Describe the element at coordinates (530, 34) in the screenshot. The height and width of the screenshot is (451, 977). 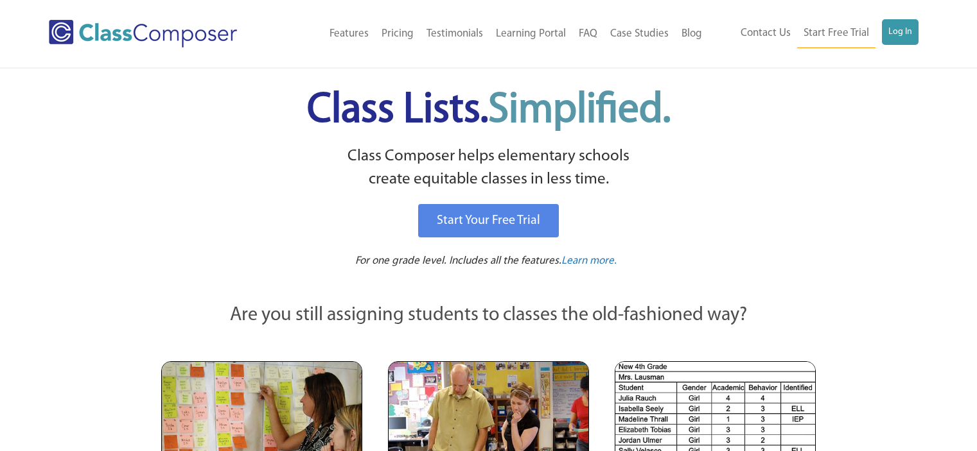
I see `a: Learning Portal` at that location.